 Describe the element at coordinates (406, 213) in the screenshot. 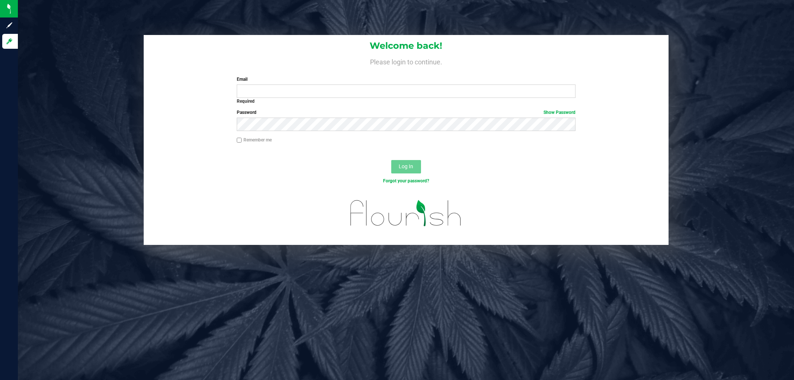

I see `img: flourish_logo.svg` at that location.